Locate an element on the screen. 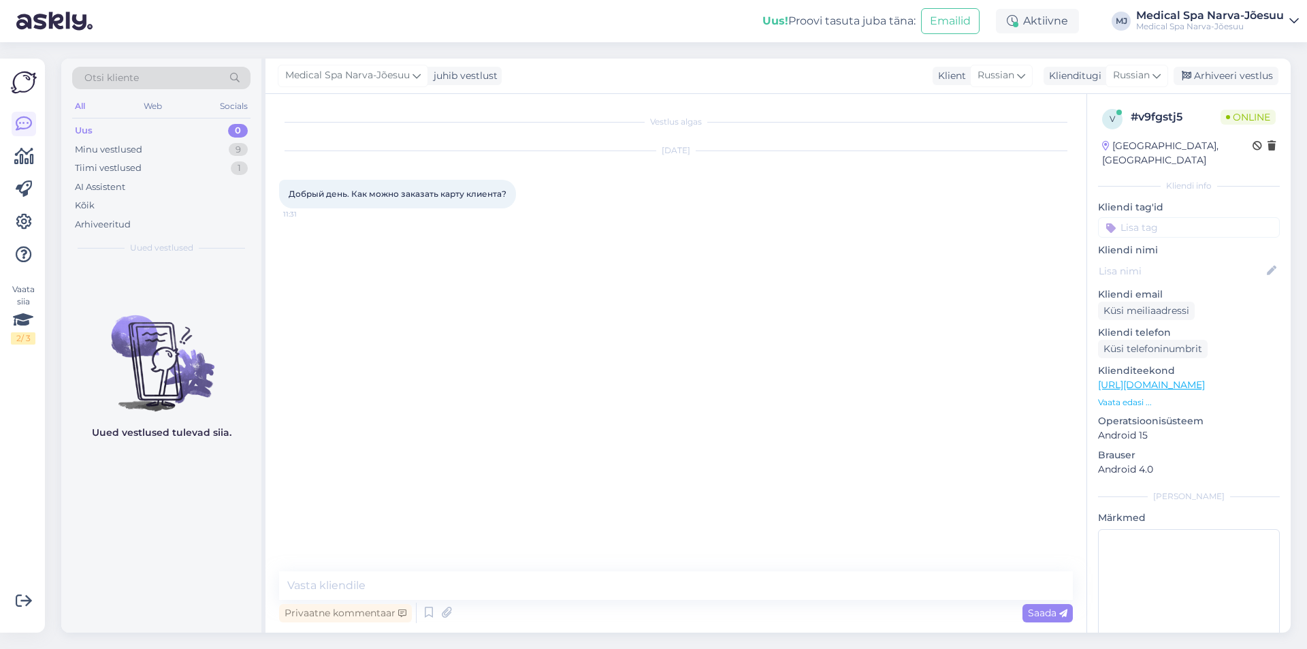  span: Otsi kliente is located at coordinates (112, 78).